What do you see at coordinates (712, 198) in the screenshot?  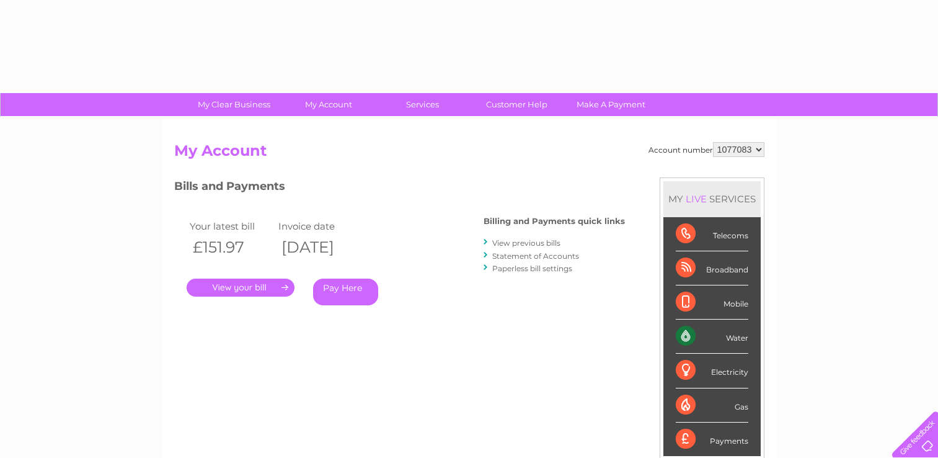 I see `div: MY SERVICES` at bounding box center [712, 198].